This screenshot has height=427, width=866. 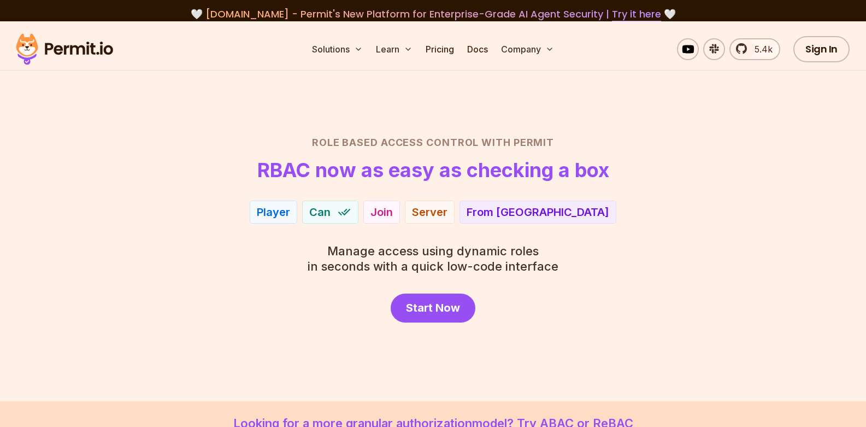 What do you see at coordinates (433, 251) in the screenshot?
I see `span: Manage access using dynamic roles` at bounding box center [433, 251].